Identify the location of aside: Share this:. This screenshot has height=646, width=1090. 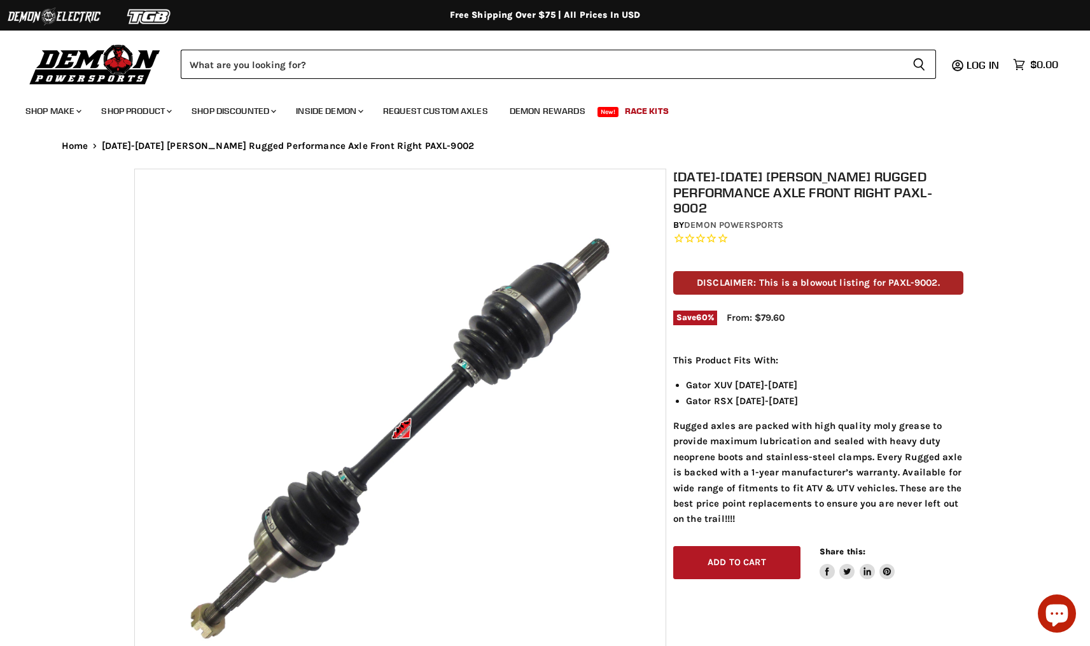
(857, 562).